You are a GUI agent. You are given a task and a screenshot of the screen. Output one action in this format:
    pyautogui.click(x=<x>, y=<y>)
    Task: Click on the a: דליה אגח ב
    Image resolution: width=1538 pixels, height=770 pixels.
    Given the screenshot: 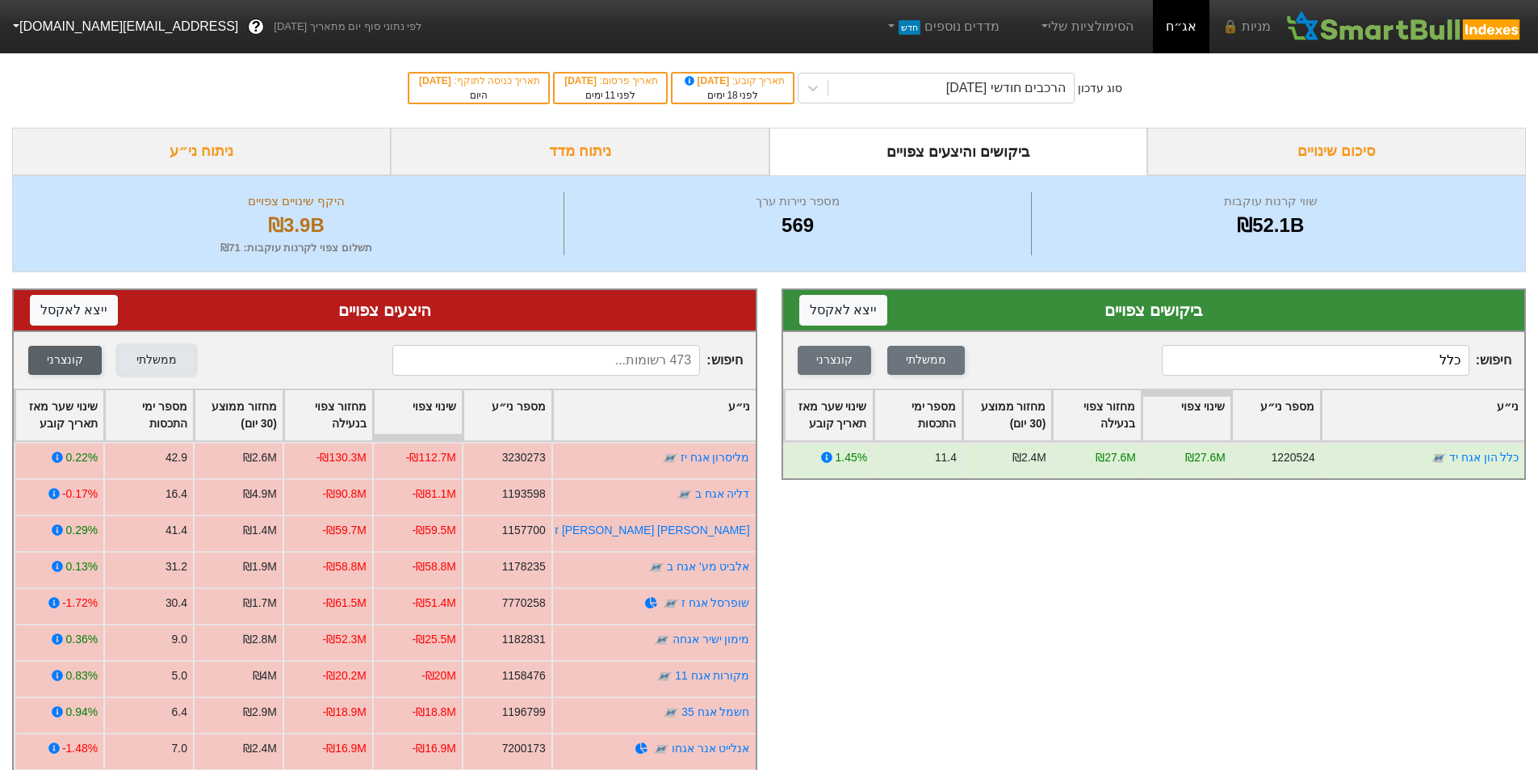 What is the action you would take?
    pyautogui.click(x=723, y=493)
    